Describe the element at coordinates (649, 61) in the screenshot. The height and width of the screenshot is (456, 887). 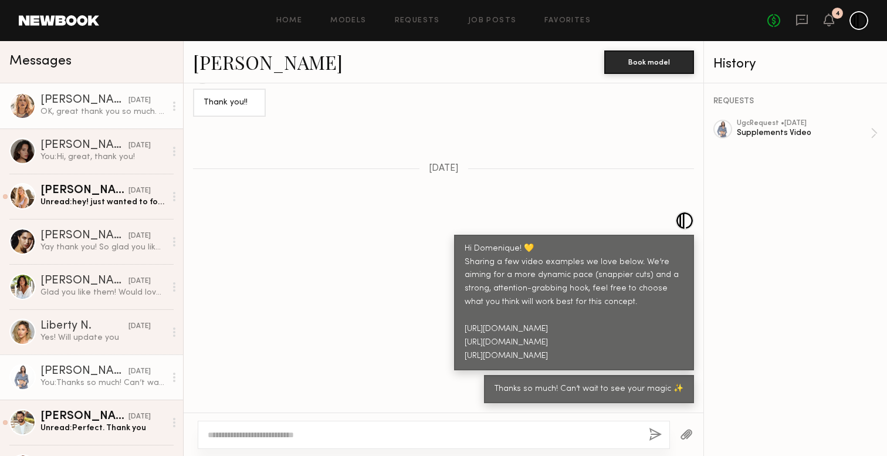
I see `a: Book model` at that location.